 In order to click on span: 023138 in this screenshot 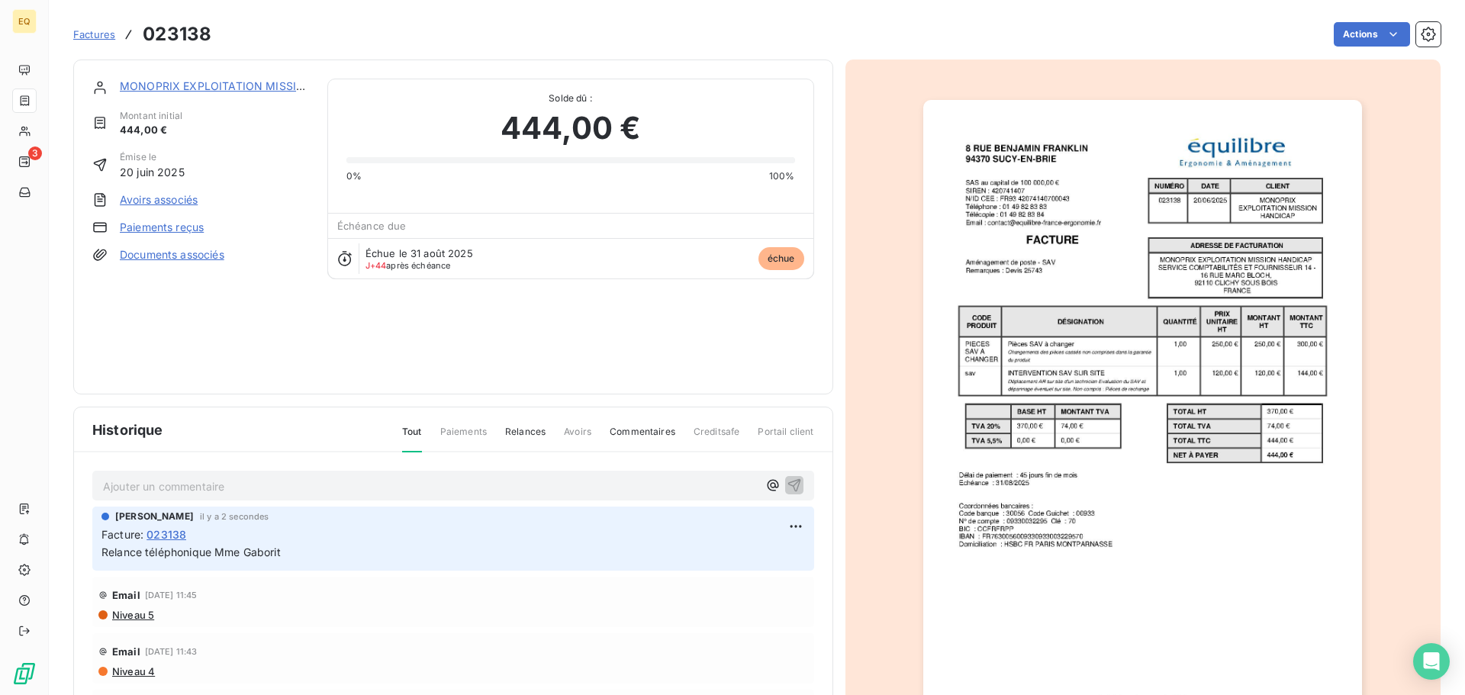, I will do `click(166, 534)`.